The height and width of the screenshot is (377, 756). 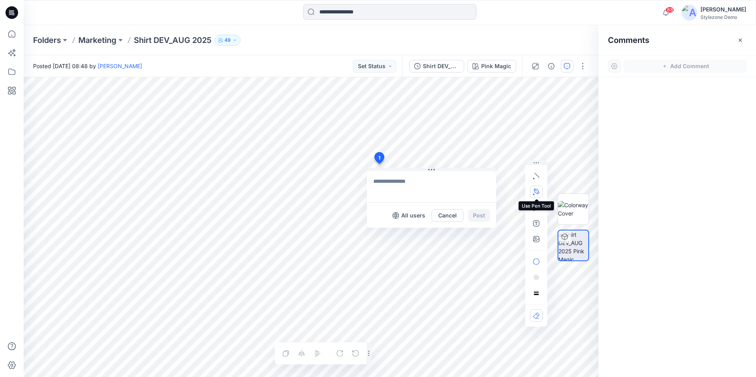 I want to click on a: Marketing, so click(x=97, y=40).